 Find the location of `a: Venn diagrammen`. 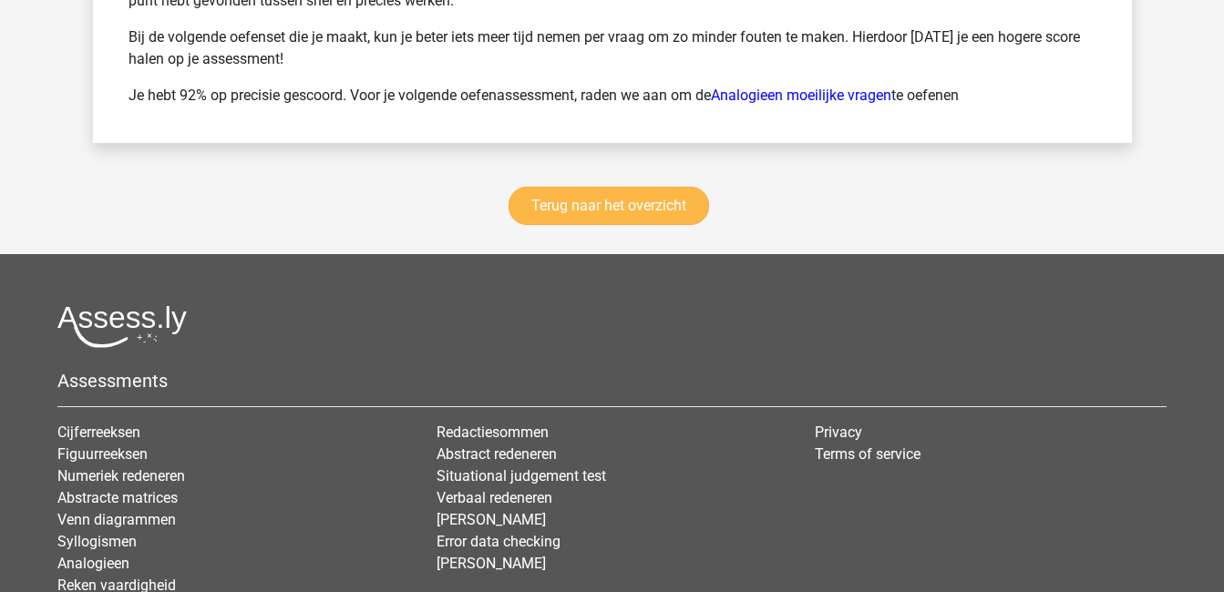

a: Venn diagrammen is located at coordinates (117, 519).